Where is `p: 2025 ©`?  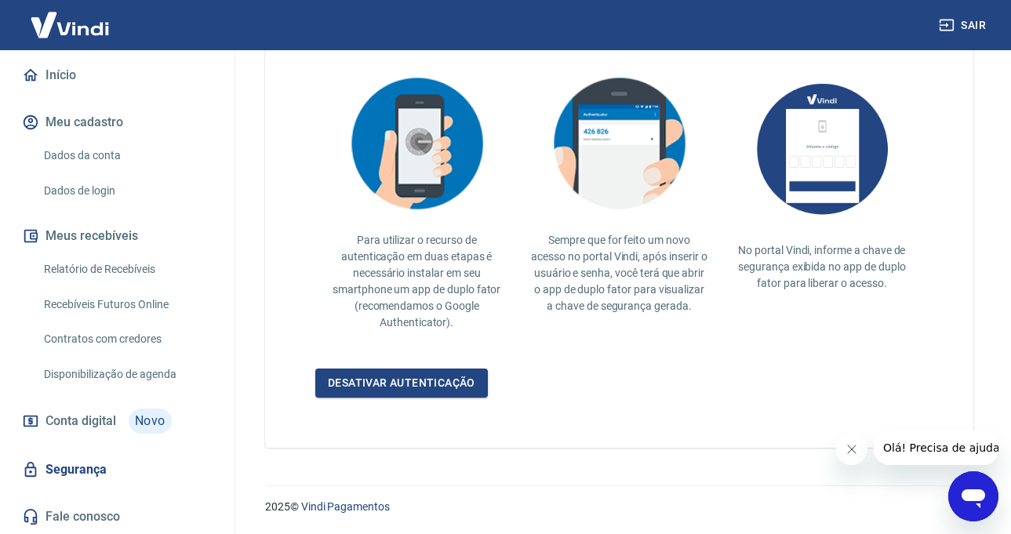
p: 2025 © is located at coordinates (619, 507).